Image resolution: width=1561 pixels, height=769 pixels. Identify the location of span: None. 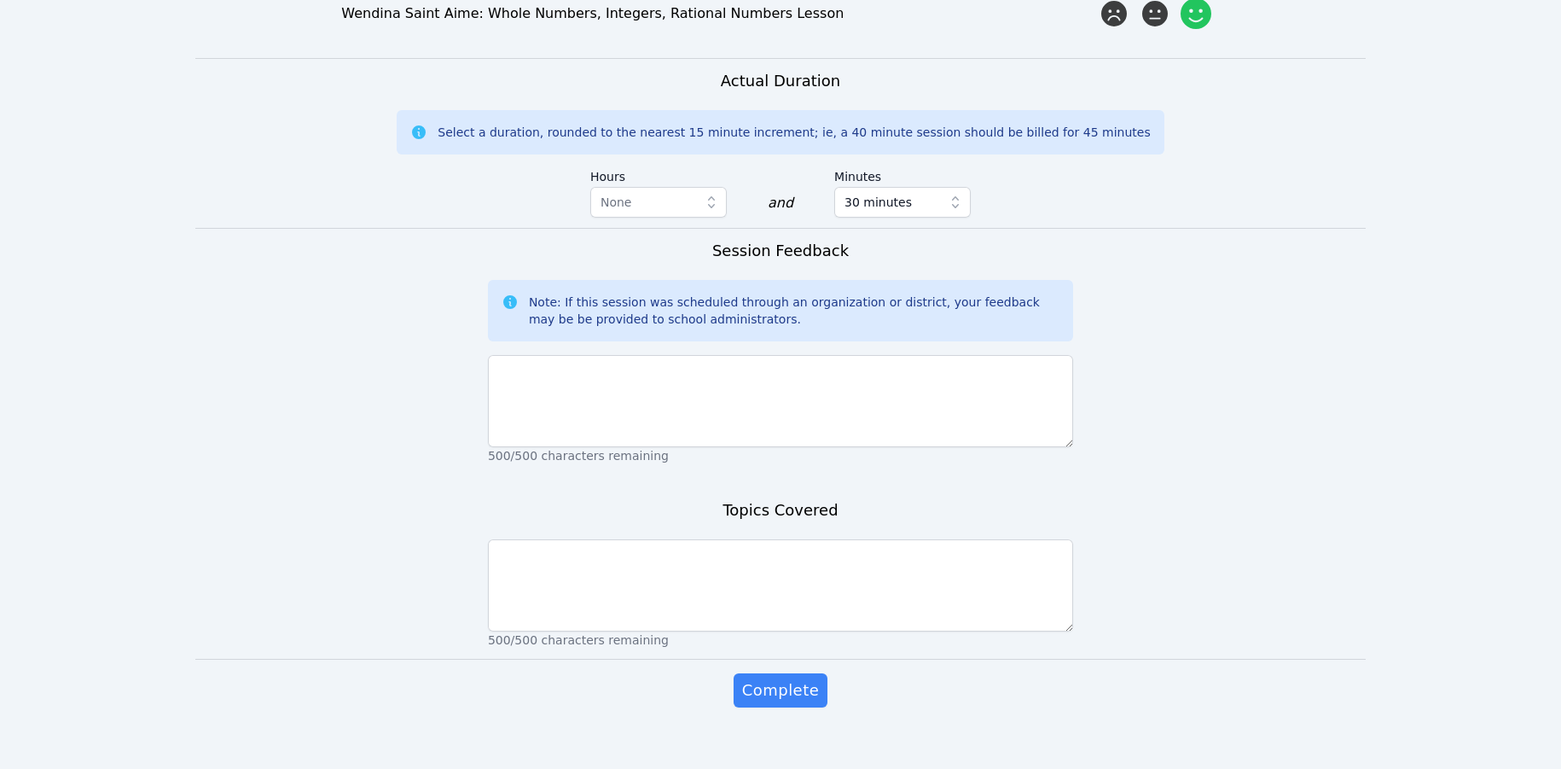
(616, 202).